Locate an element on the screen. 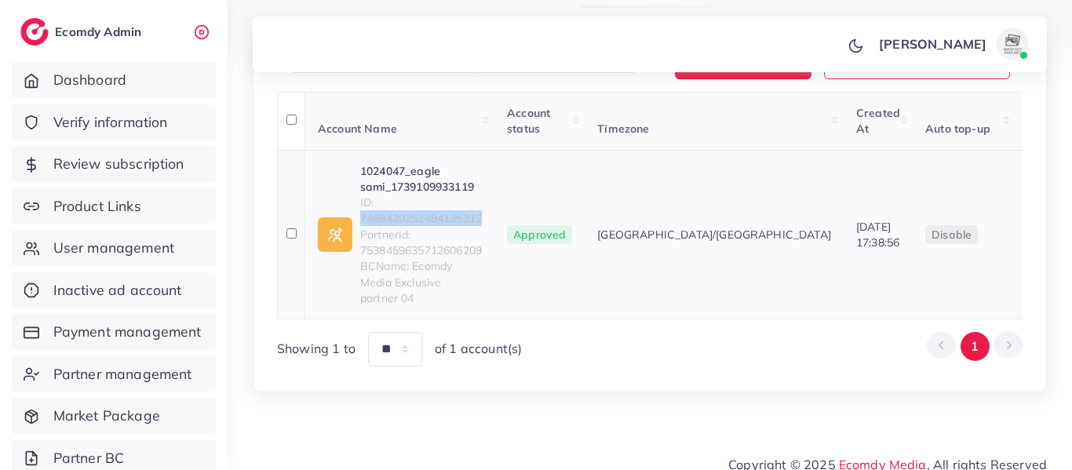 The height and width of the screenshot is (470, 1072). a: Inactive ad account is located at coordinates (114, 290).